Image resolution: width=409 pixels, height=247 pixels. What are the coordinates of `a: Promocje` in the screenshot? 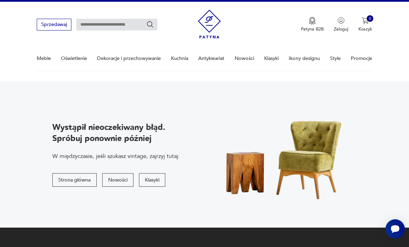 It's located at (362, 58).